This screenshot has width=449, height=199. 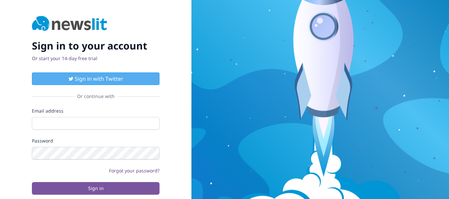 I want to click on p: Or, so click(x=96, y=59).